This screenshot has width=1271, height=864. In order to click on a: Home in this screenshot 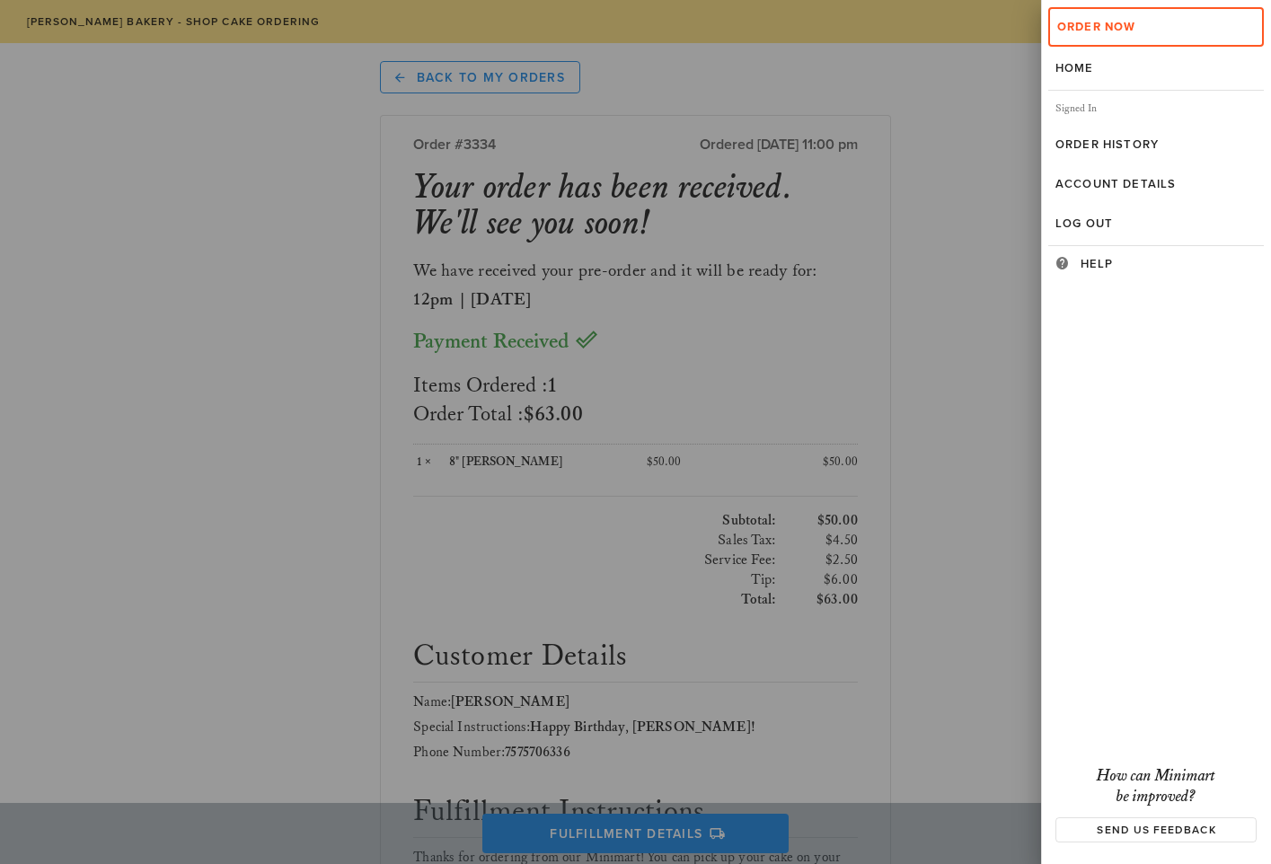, I will do `click(1156, 68)`.